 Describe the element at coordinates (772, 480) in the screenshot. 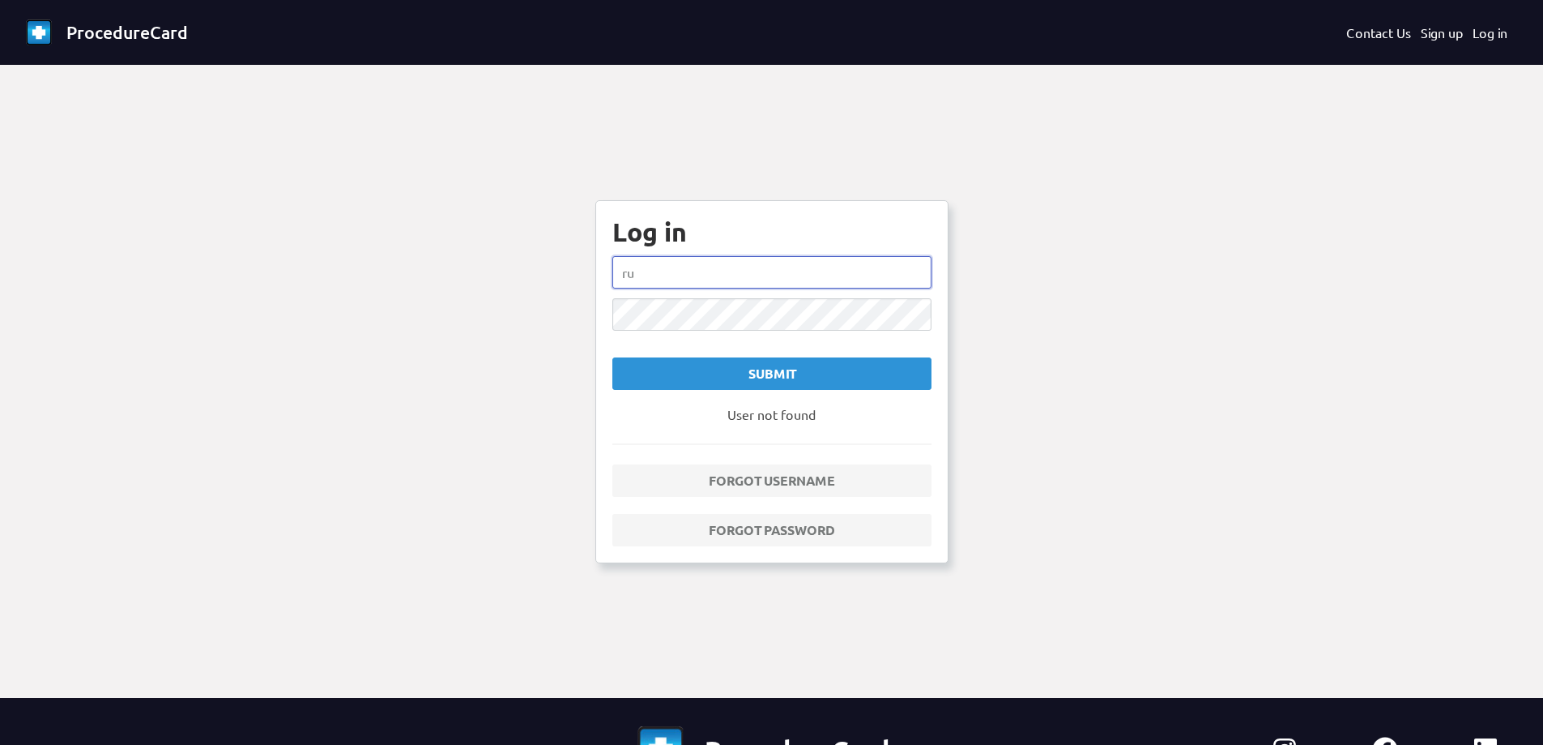

I see `div: Forgot username` at that location.